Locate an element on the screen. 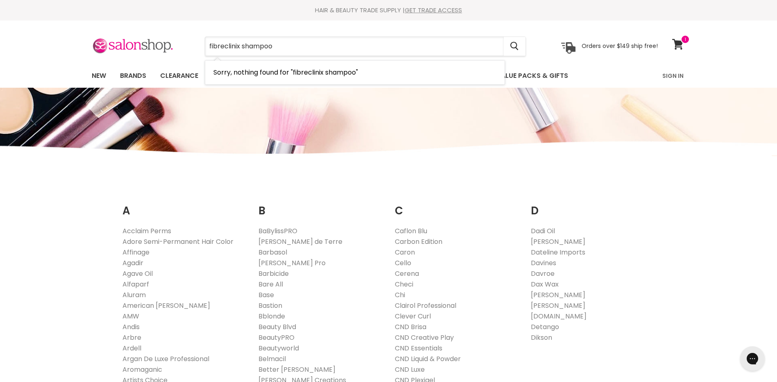 Image resolution: width=777 pixels, height=382 pixels. button: Search is located at coordinates (514, 46).